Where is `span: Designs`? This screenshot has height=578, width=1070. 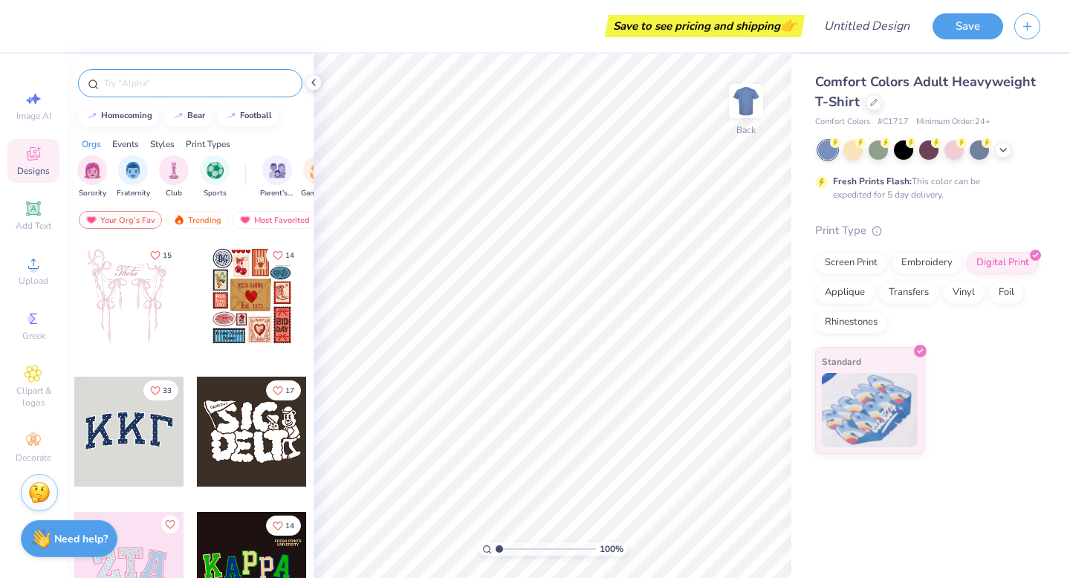
span: Designs is located at coordinates (33, 171).